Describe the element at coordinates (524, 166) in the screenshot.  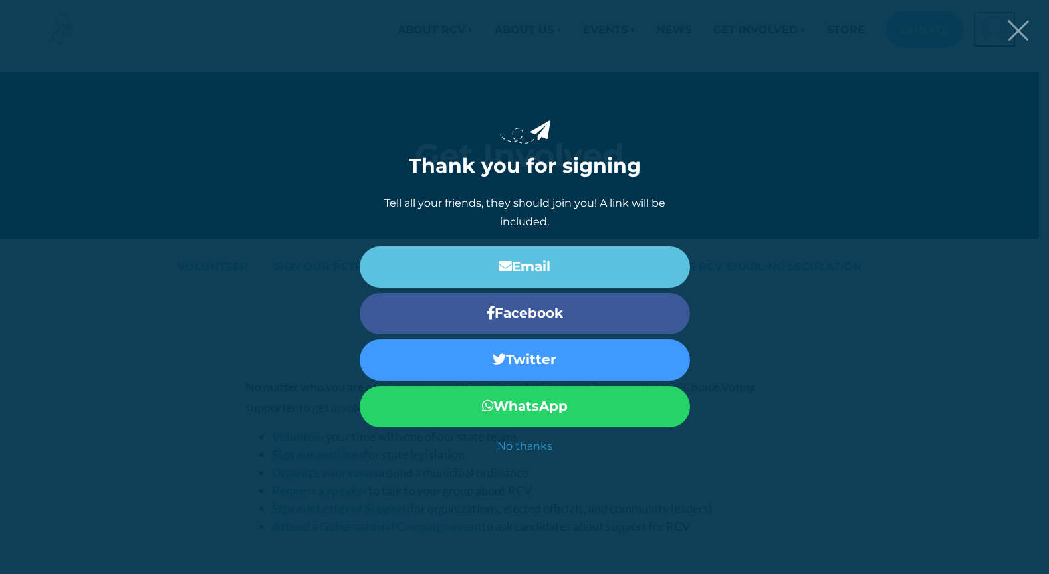
I see `h1: Thank you for signing` at that location.